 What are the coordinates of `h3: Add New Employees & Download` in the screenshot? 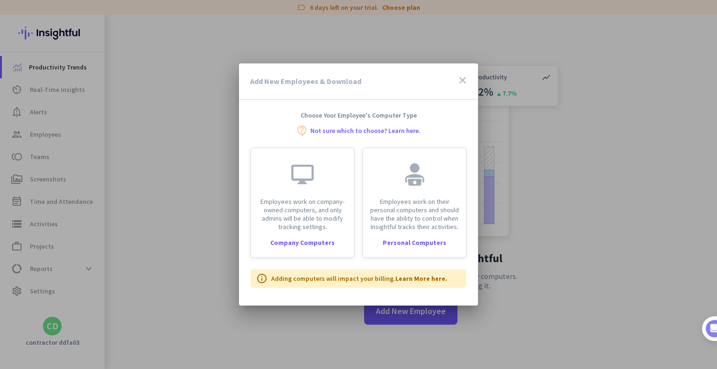 It's located at (306, 81).